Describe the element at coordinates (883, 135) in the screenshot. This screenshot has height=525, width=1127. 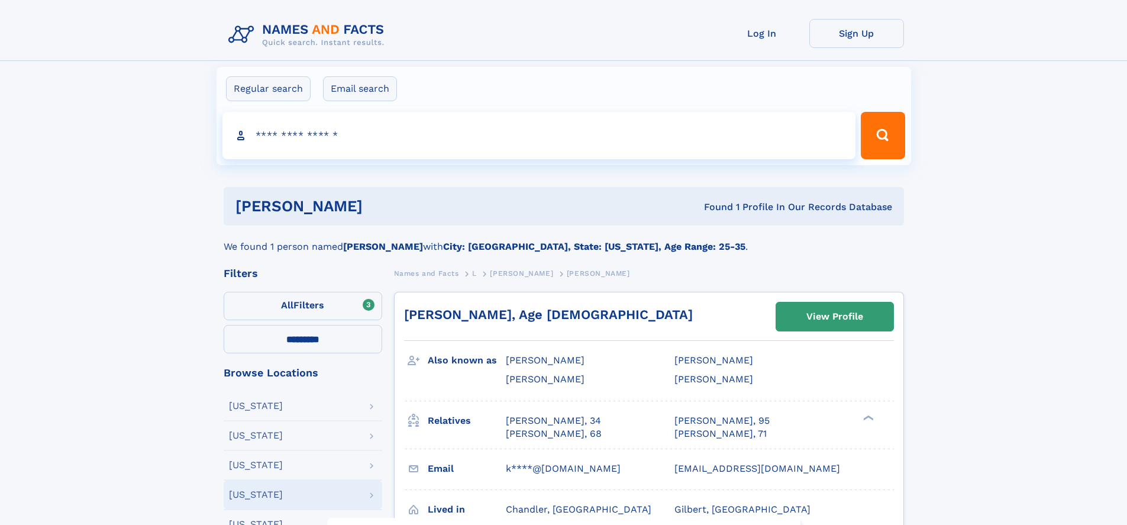
I see `button: Search Button` at that location.